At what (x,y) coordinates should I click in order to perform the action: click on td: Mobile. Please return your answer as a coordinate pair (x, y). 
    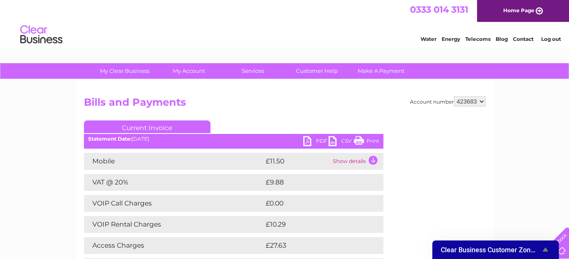
    Looking at the image, I should click on (174, 161).